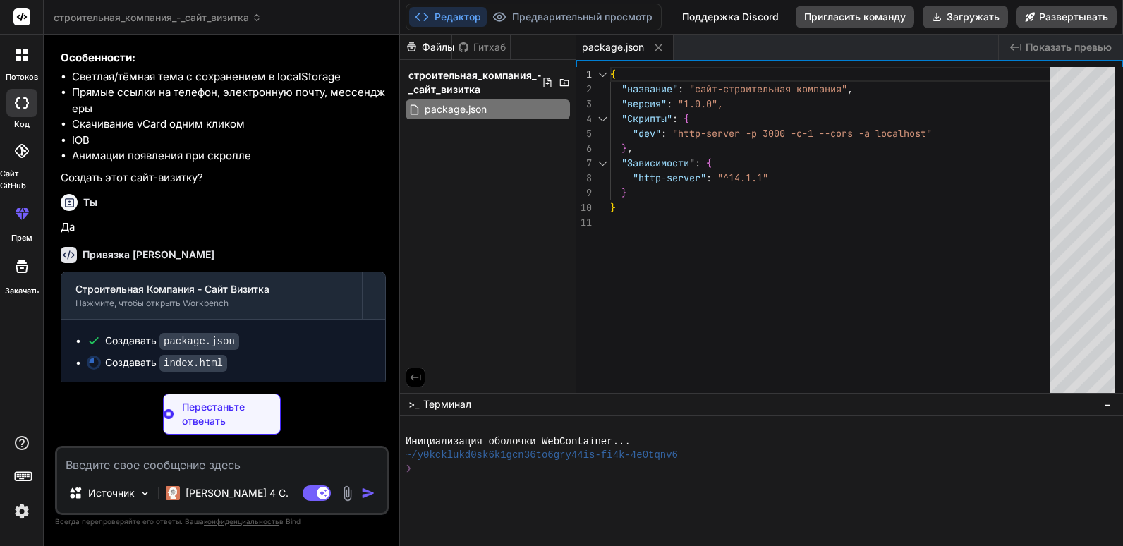 The height and width of the screenshot is (546, 1123). What do you see at coordinates (584, 163) in the screenshot?
I see `div: 7` at bounding box center [584, 163].